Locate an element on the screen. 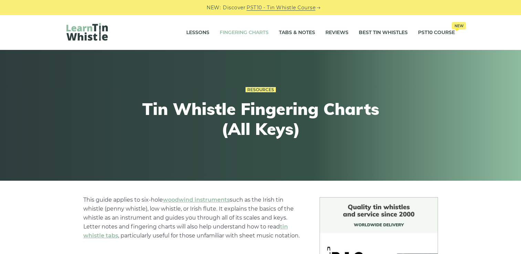 This screenshot has height=254, width=521. a: Lessons is located at coordinates (198, 33).